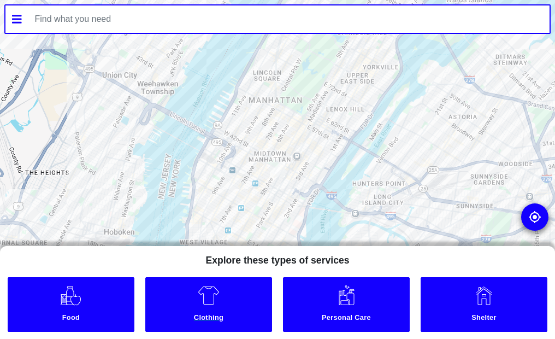 The image size is (555, 339). Describe the element at coordinates (483, 318) in the screenshot. I see `small: Shelter` at that location.